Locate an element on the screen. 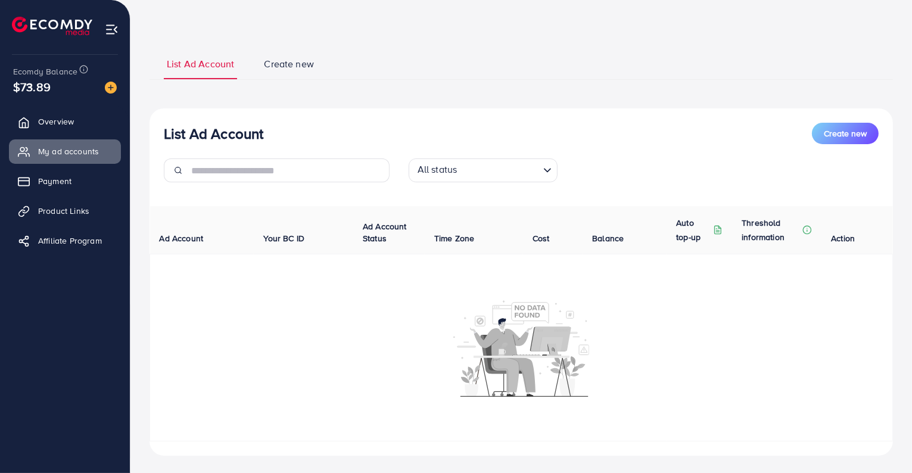  div: Search for option is located at coordinates (483, 170).